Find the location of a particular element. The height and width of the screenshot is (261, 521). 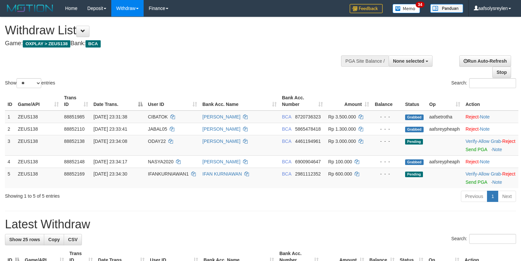

span: Copy 4461194961 to clipboard is located at coordinates (308, 141).